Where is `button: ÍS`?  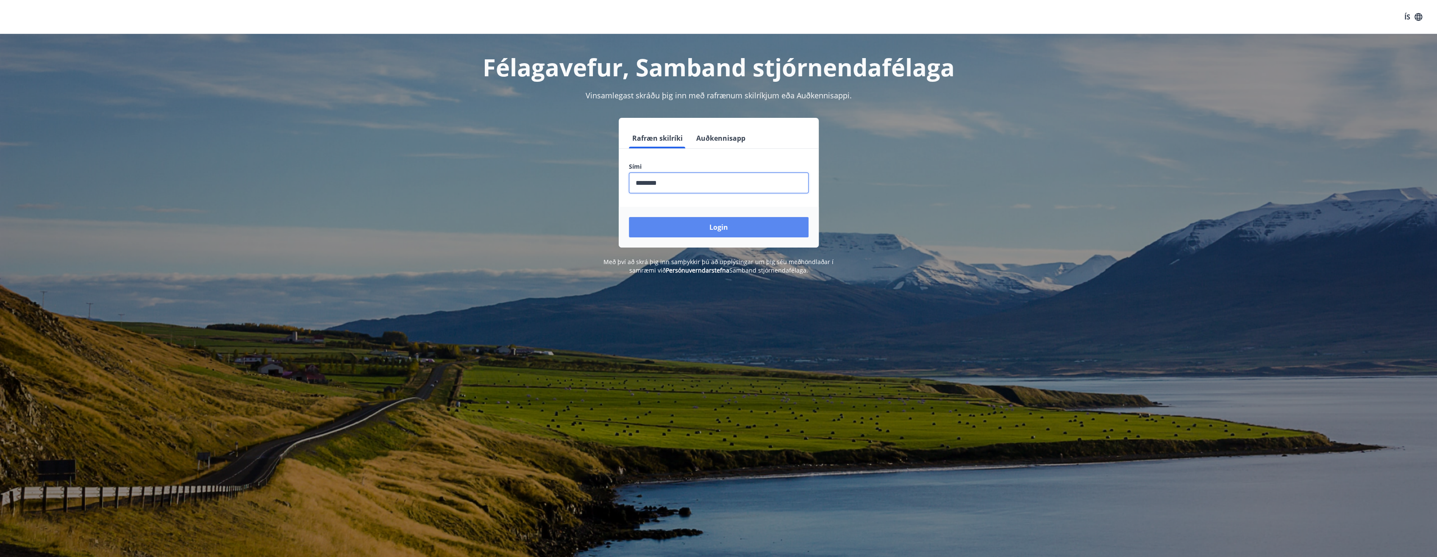 button: ÍS is located at coordinates (1413, 17).